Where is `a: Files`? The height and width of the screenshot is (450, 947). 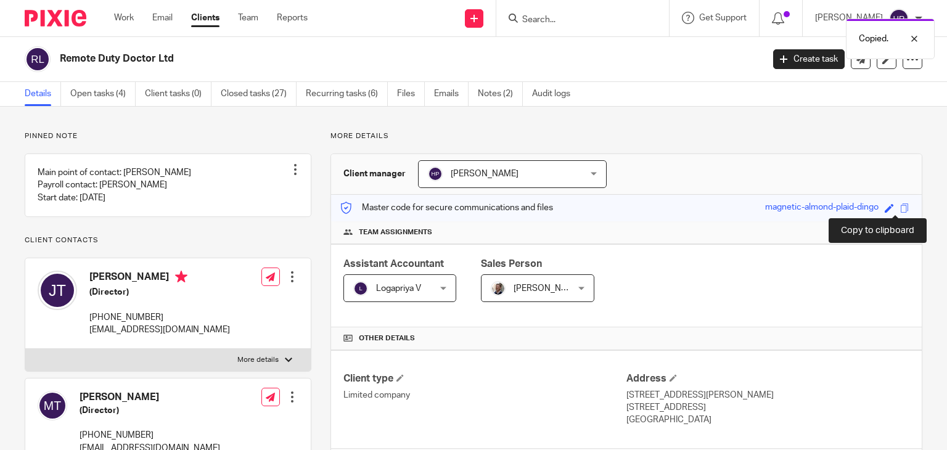 a: Files is located at coordinates (411, 94).